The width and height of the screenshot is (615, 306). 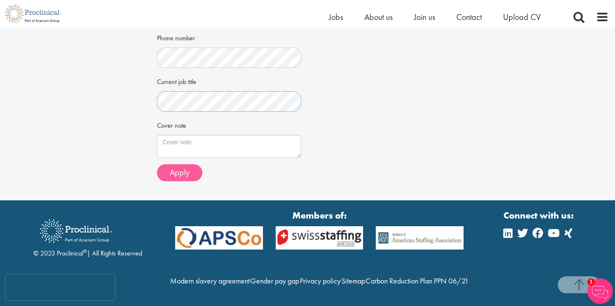 I want to click on a: Join us, so click(x=425, y=17).